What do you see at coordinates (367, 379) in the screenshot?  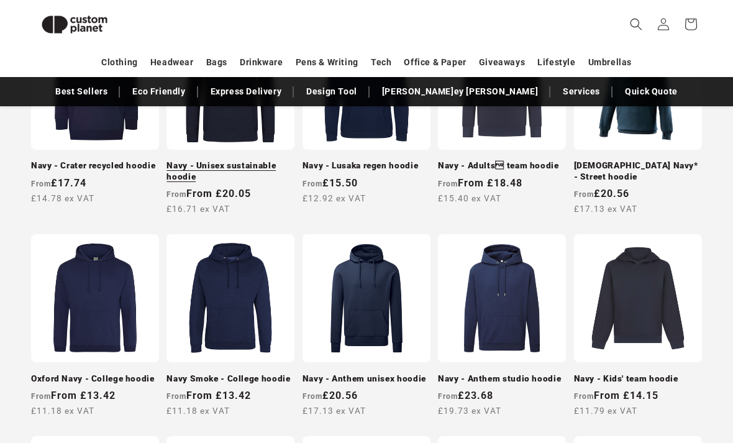 I see `a: Navy - Anthem unisex hoodie` at bounding box center [367, 379].